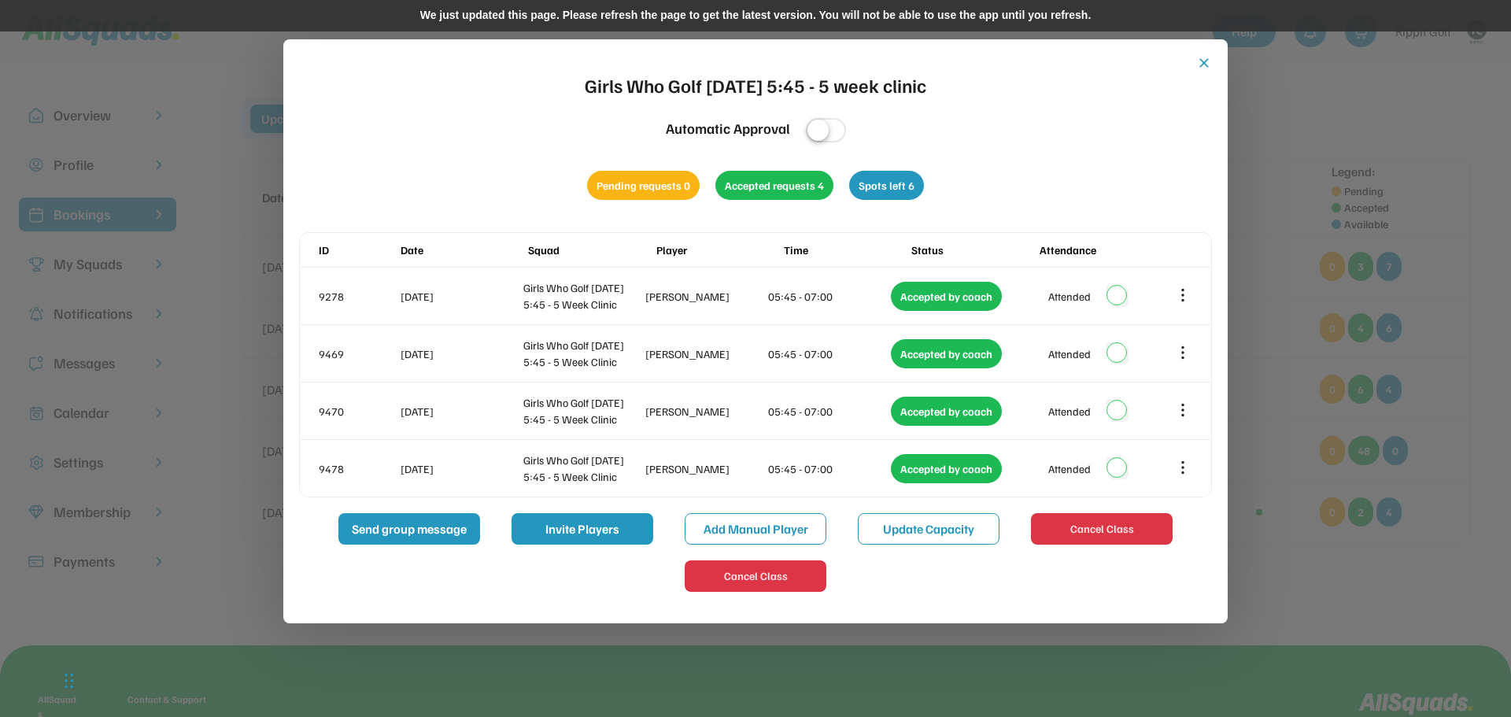 The image size is (1511, 717). What do you see at coordinates (358, 353) in the screenshot?
I see `div: 9469` at bounding box center [358, 353].